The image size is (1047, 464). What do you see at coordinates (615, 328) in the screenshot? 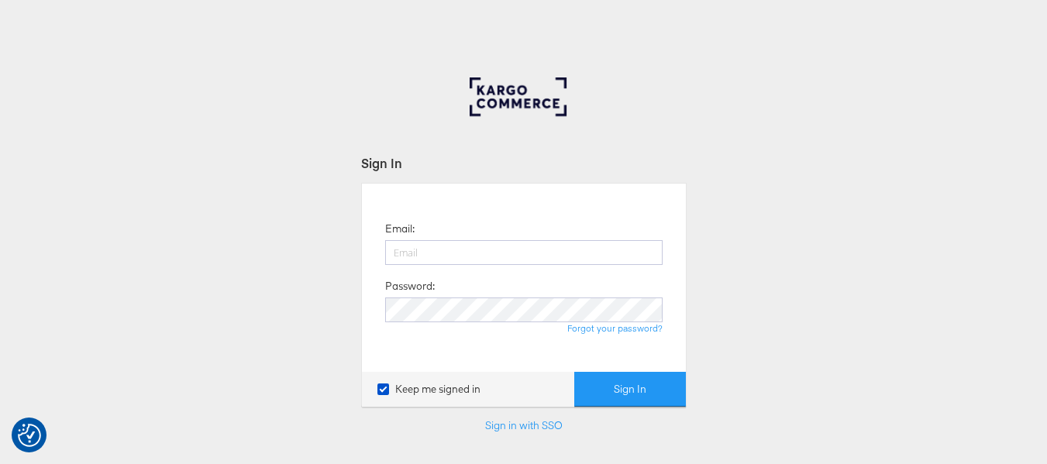
I see `a: Forgot your password?` at bounding box center [615, 328].